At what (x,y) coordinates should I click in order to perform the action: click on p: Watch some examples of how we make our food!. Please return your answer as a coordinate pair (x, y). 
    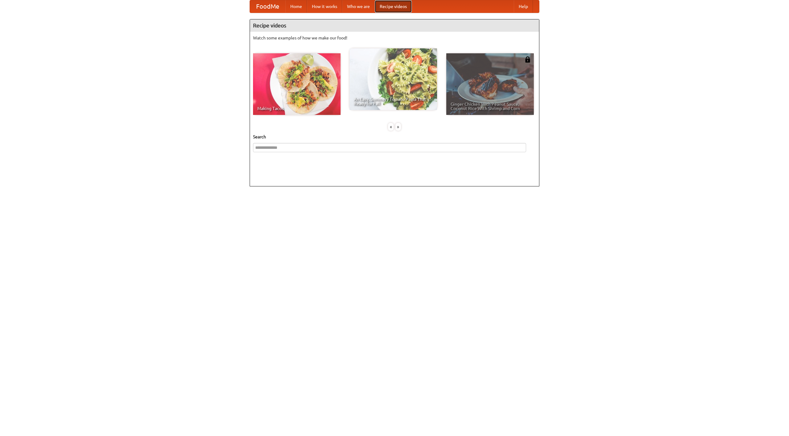
    Looking at the image, I should click on (394, 38).